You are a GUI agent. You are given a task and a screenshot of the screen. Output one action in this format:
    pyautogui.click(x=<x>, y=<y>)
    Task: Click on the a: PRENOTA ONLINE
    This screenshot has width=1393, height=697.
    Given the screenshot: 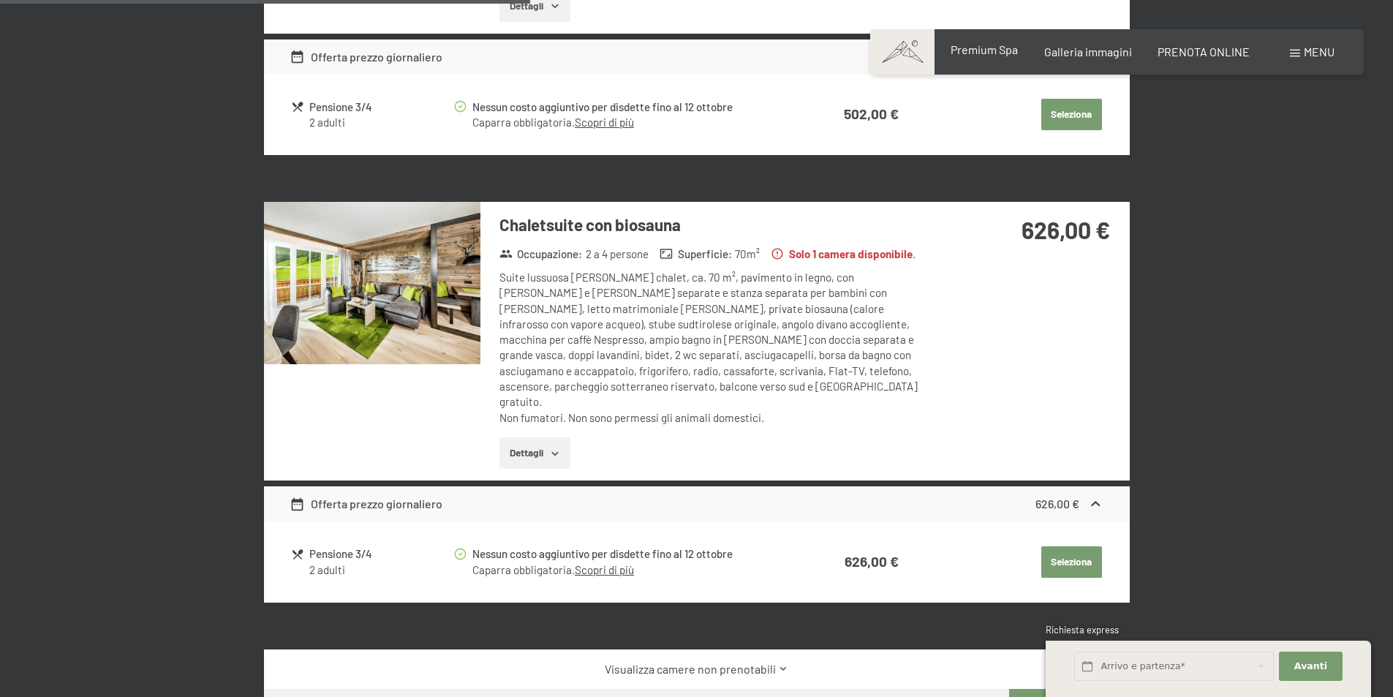 What is the action you would take?
    pyautogui.click(x=1203, y=51)
    